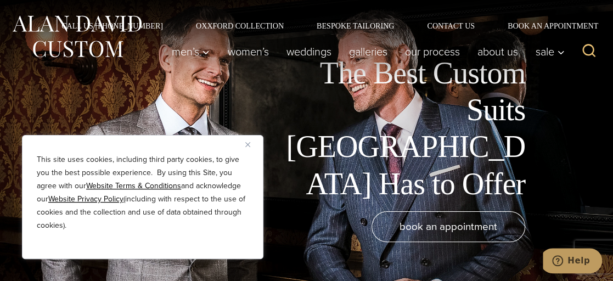 This screenshot has height=281, width=613. I want to click on button: Sale sub menu toggle, so click(548, 52).